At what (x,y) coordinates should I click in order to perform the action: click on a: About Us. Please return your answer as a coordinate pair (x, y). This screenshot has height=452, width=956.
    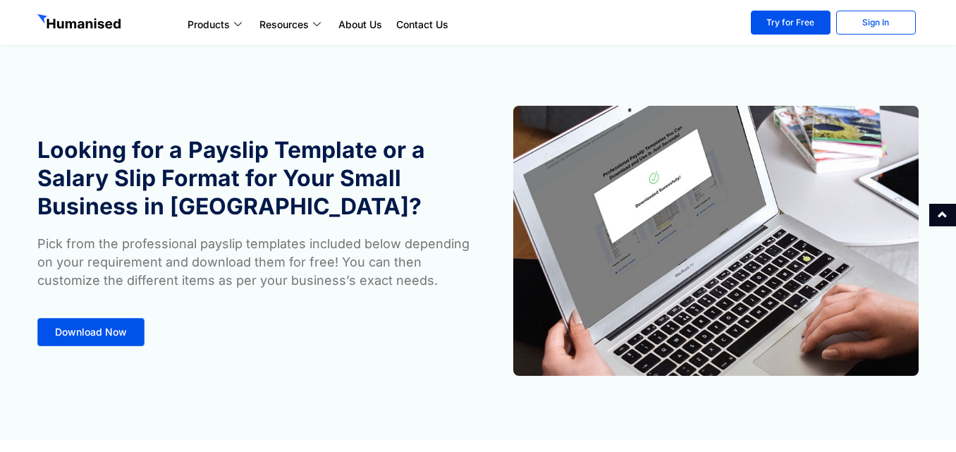
    Looking at the image, I should click on (360, 25).